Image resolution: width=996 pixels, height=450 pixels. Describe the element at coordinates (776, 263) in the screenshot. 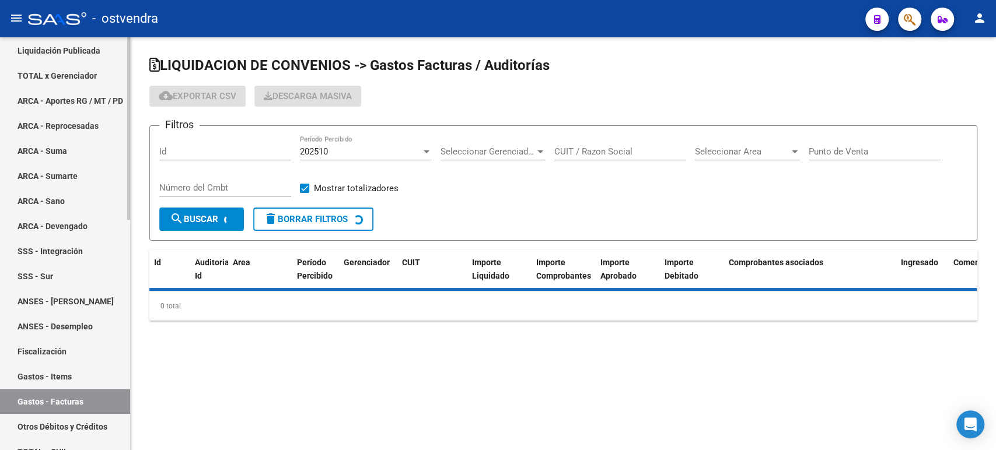

I see `span: Comprobantes asociados` at that location.